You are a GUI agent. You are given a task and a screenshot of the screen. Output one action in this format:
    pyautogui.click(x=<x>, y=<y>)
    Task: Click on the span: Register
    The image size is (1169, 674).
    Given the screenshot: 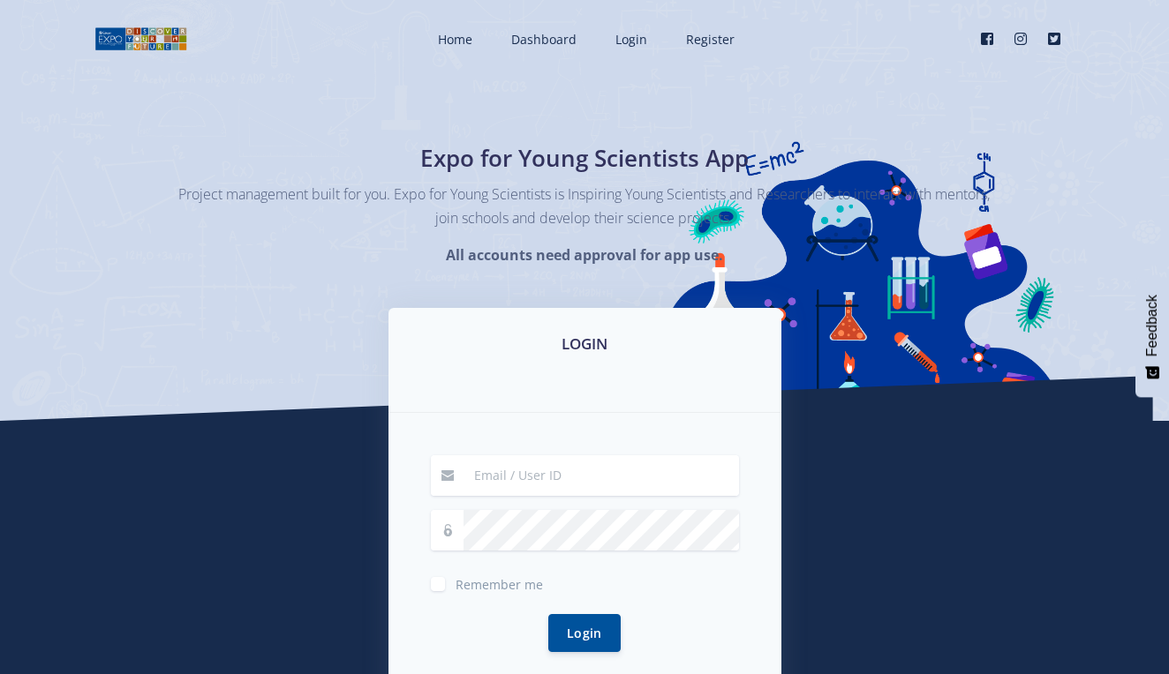 What is the action you would take?
    pyautogui.click(x=710, y=39)
    